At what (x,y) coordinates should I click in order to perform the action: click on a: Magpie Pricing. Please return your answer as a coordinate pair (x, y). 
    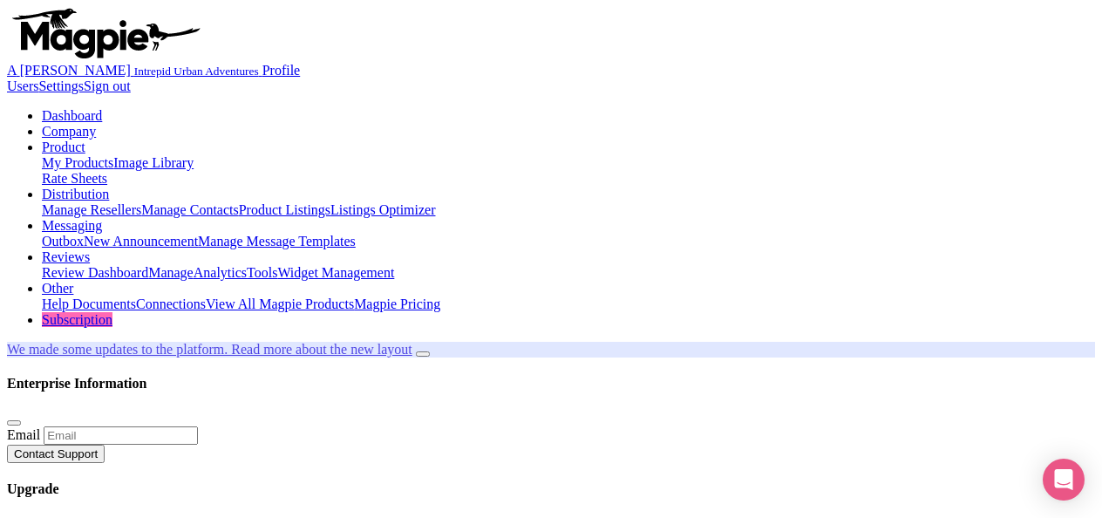
    Looking at the image, I should click on (397, 303).